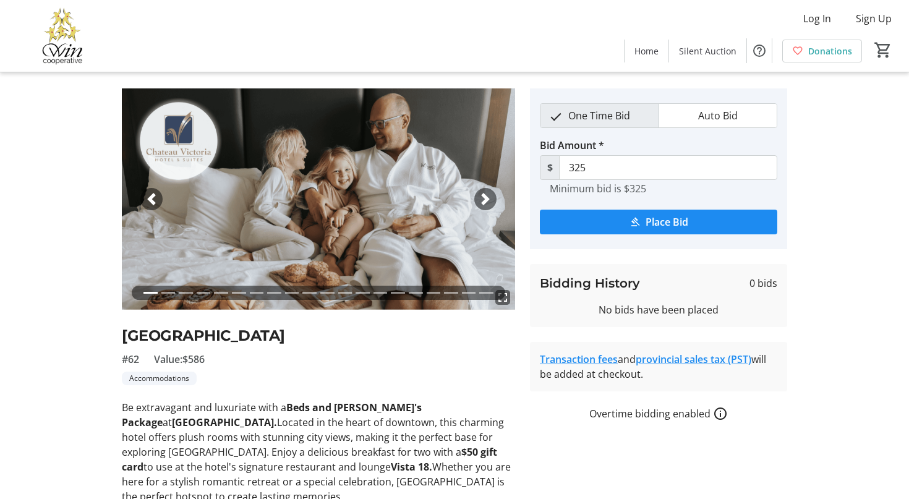 The image size is (909, 499). What do you see at coordinates (62, 36) in the screenshot?
I see `img: Victoria Women In Need Community Cooperative's Logo` at bounding box center [62, 36].